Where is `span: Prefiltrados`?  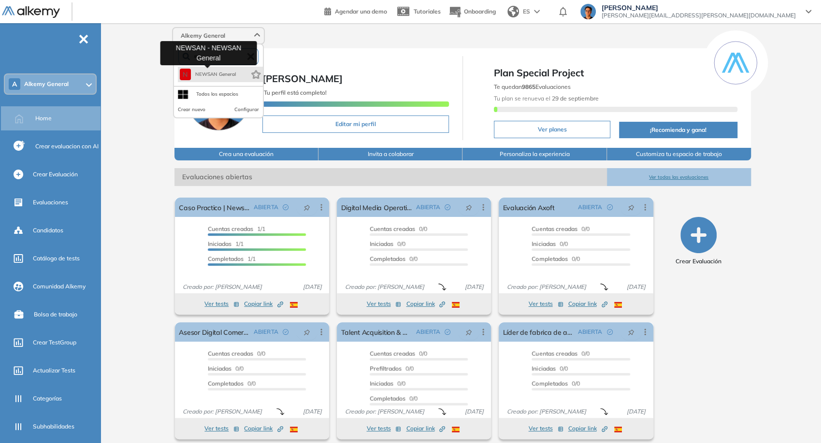 span: Prefiltrados is located at coordinates (386, 368).